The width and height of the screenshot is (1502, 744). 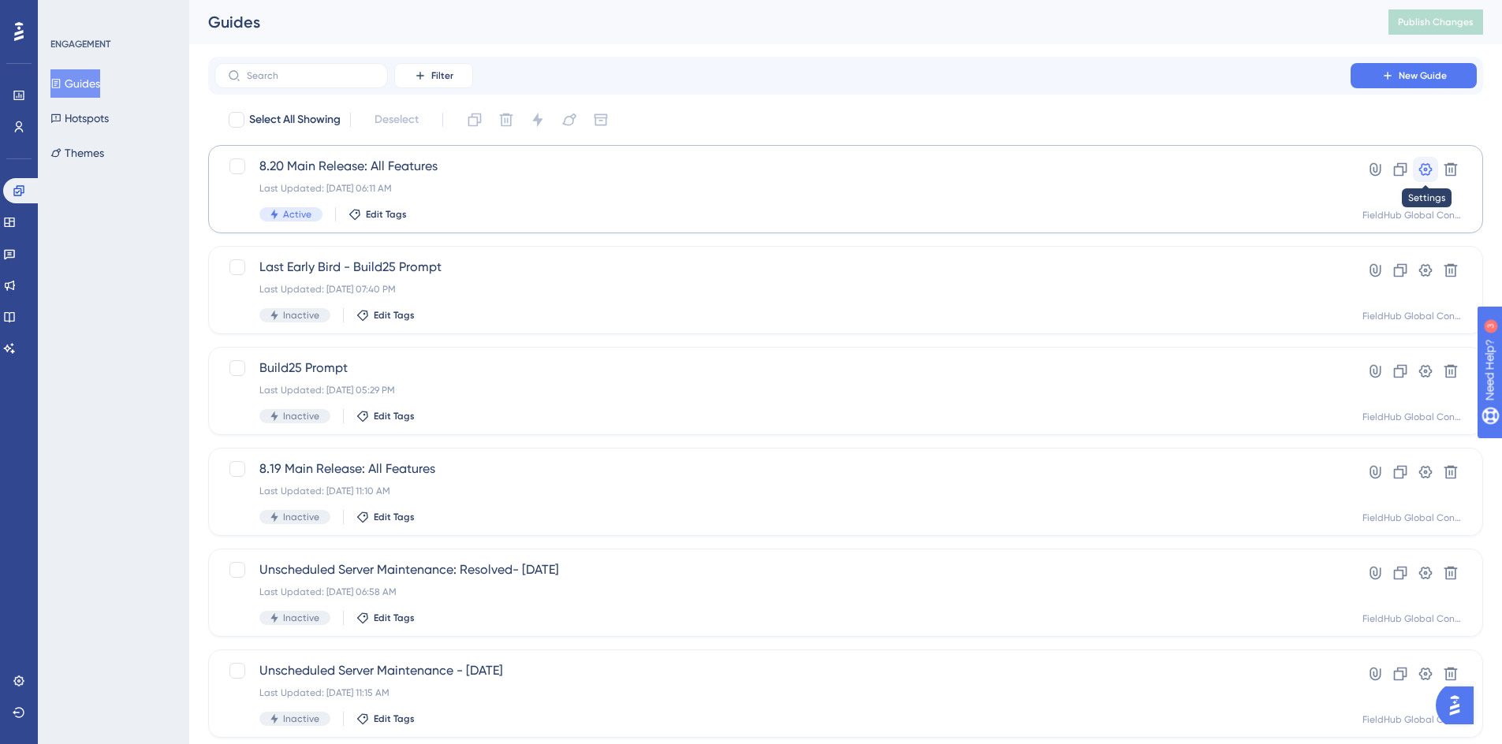 I want to click on button: Filter, so click(x=434, y=76).